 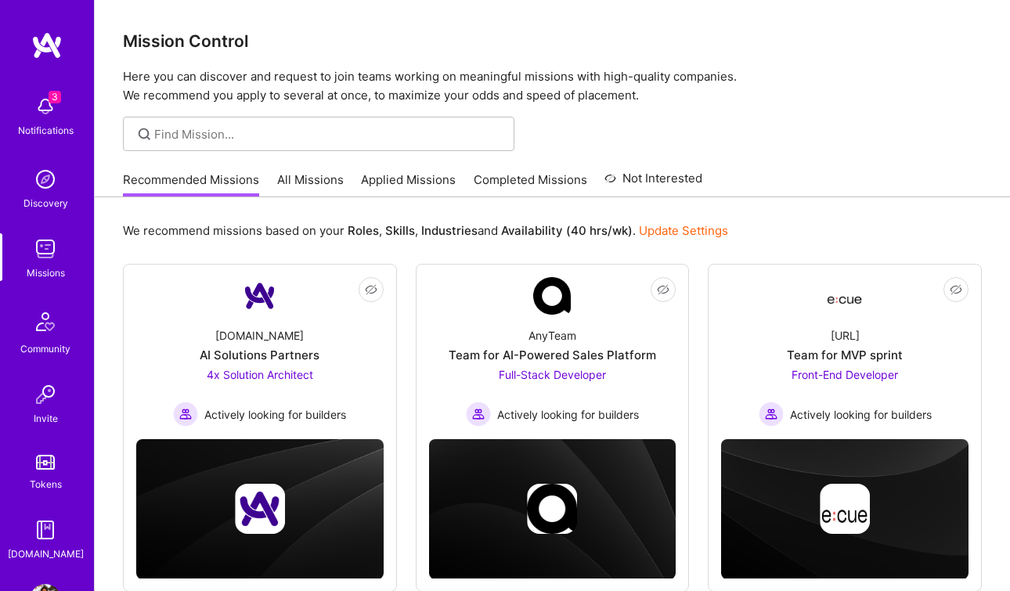 What do you see at coordinates (449, 230) in the screenshot?
I see `b: Industries` at bounding box center [449, 230].